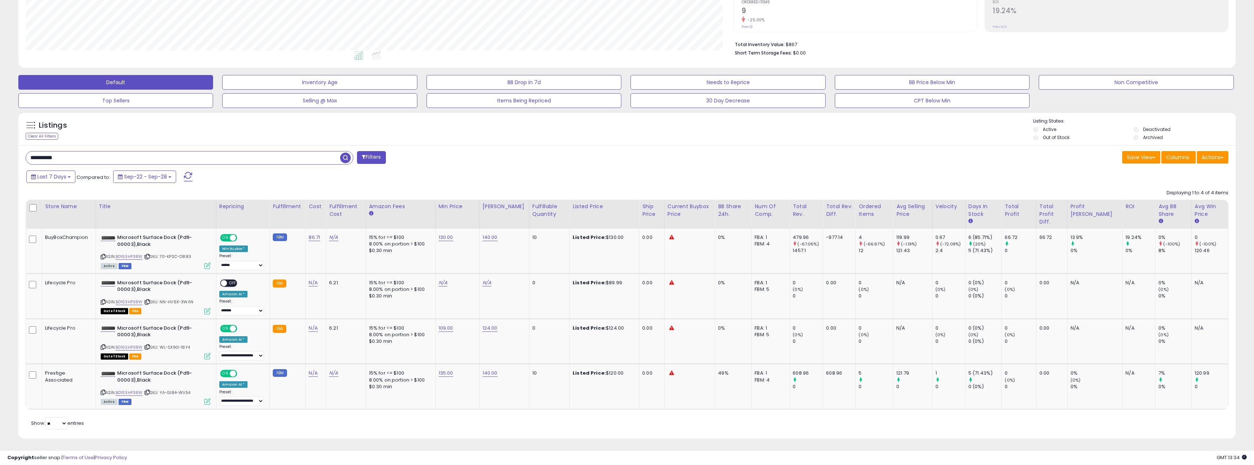  Describe the element at coordinates (1197, 222) in the screenshot. I see `small: Avg Win Price.` at that location.